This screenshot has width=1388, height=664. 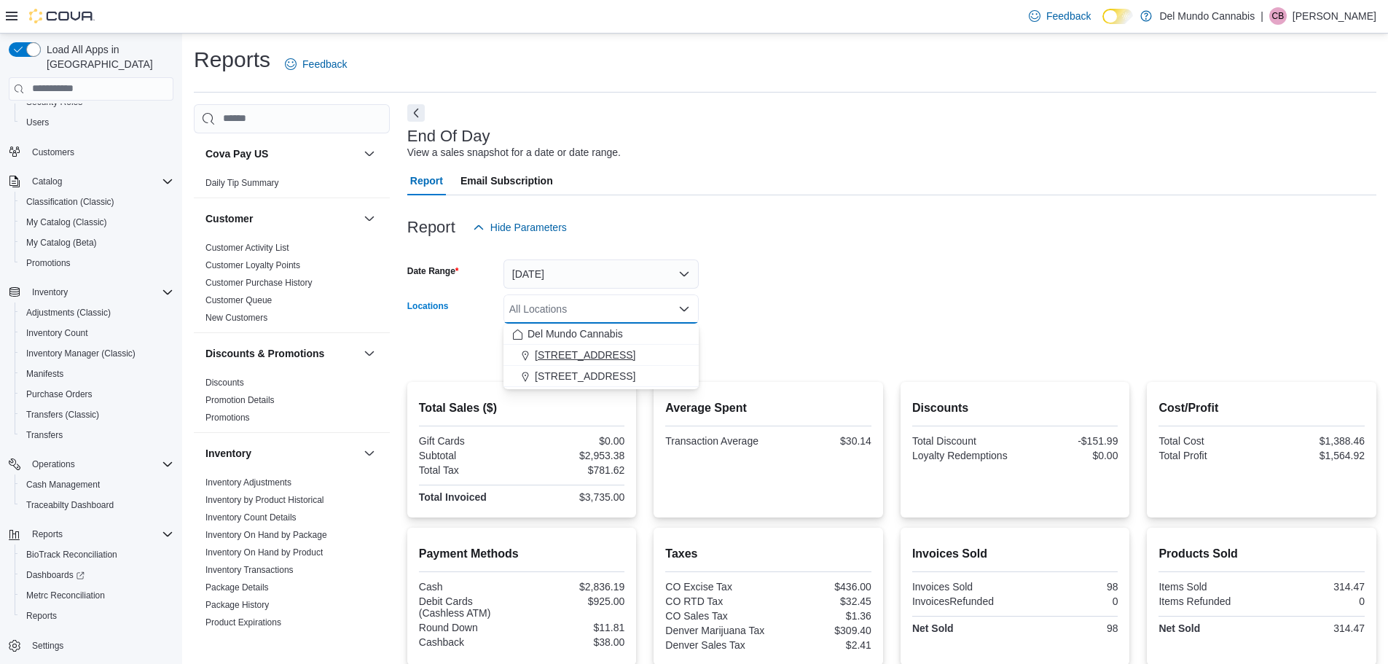 I want to click on div: Denver Marijuana Tax, so click(x=715, y=630).